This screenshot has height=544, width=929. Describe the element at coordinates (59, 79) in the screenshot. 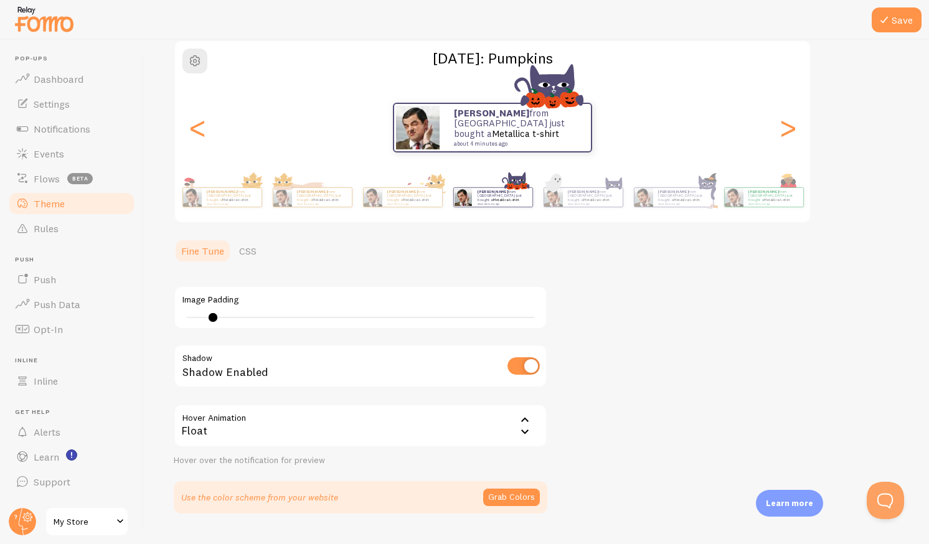

I see `span: Dashboard` at that location.